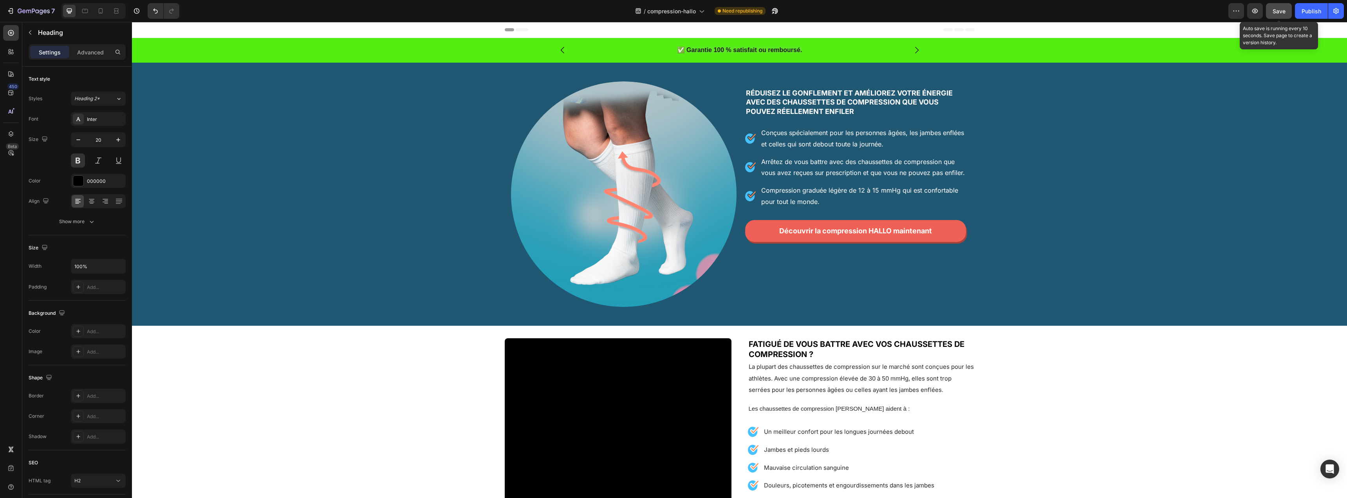 This screenshot has width=1347, height=498. Describe the element at coordinates (724, 209) in the screenshot. I see `p: Découvrir la compression HALLO maintenant` at that location.